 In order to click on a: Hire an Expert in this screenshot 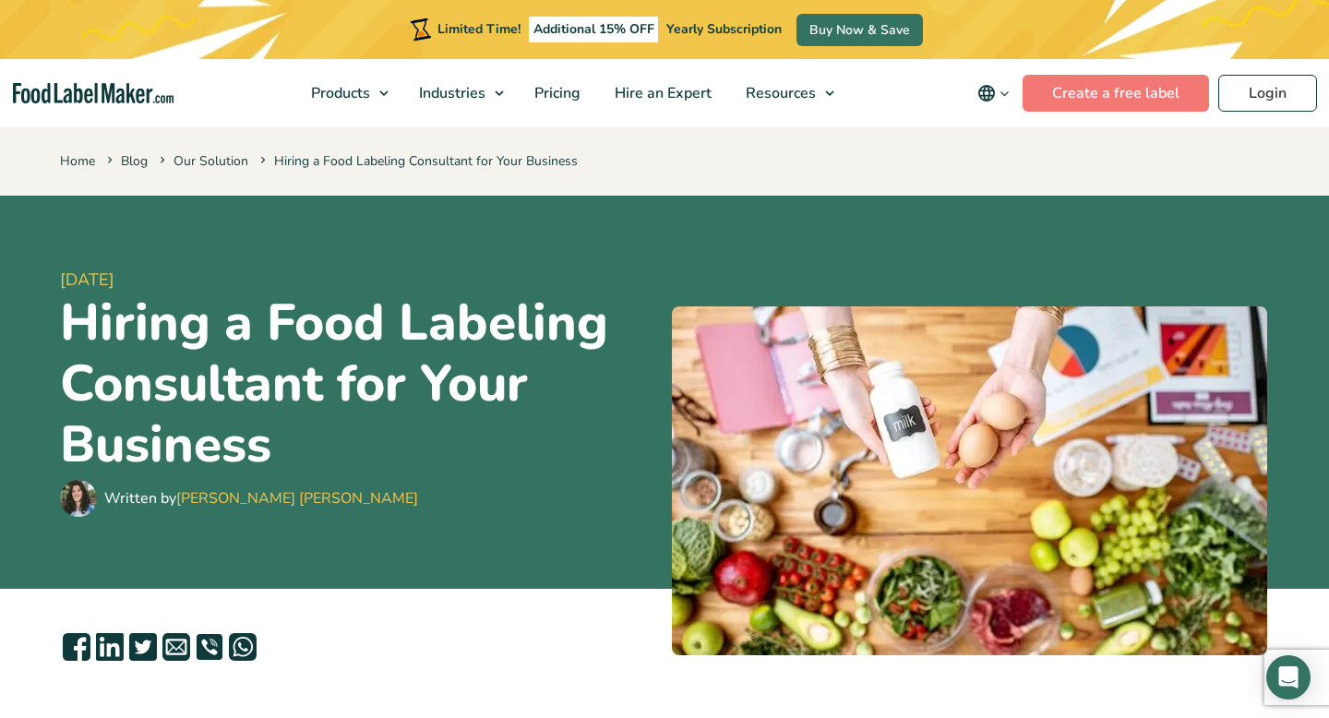, I will do `click(661, 93)`.